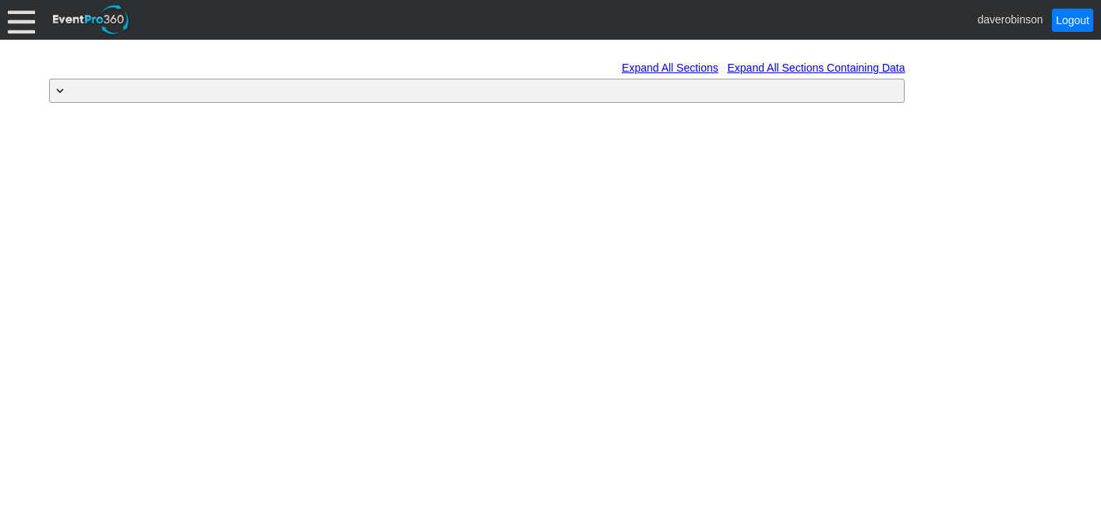  Describe the element at coordinates (670, 68) in the screenshot. I see `a: Expand All Sections` at that location.